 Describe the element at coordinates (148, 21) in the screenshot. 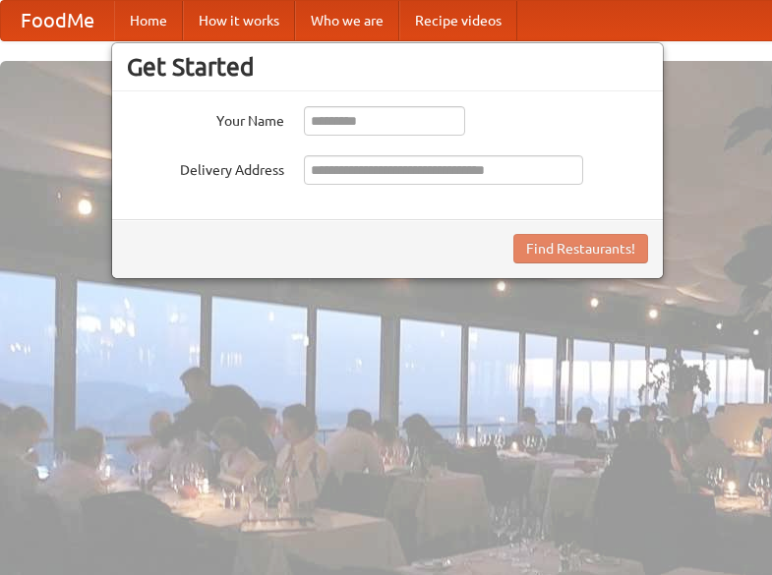

I see `a: Home` at that location.